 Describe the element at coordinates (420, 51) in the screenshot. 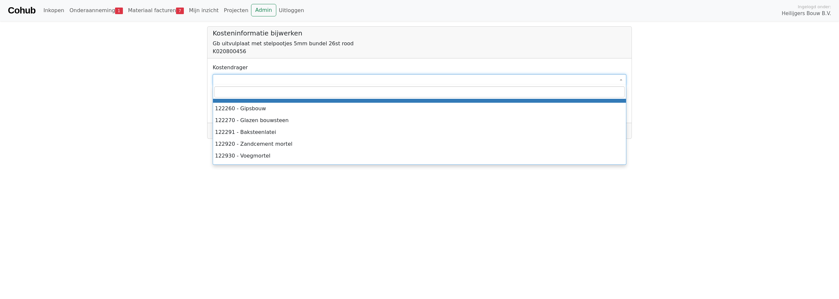

I see `div: K020800456` at that location.